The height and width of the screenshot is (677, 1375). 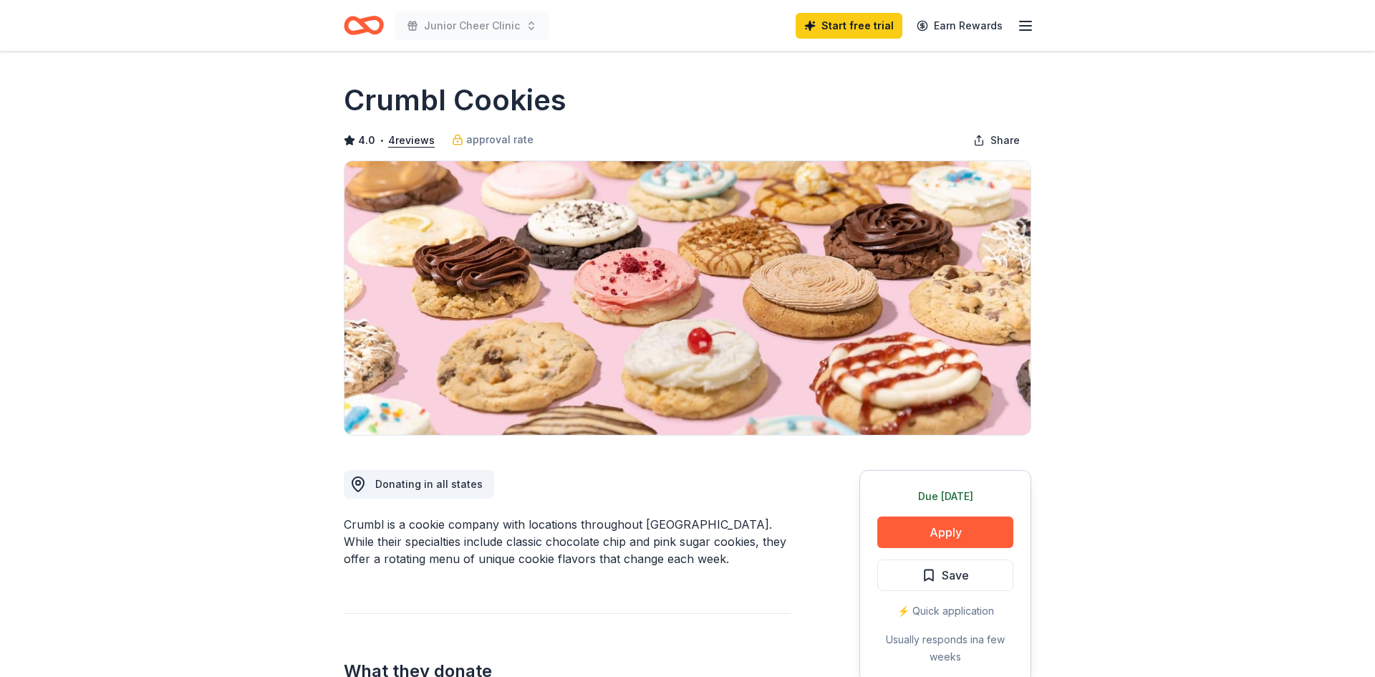 What do you see at coordinates (955, 575) in the screenshot?
I see `span: Save` at bounding box center [955, 575].